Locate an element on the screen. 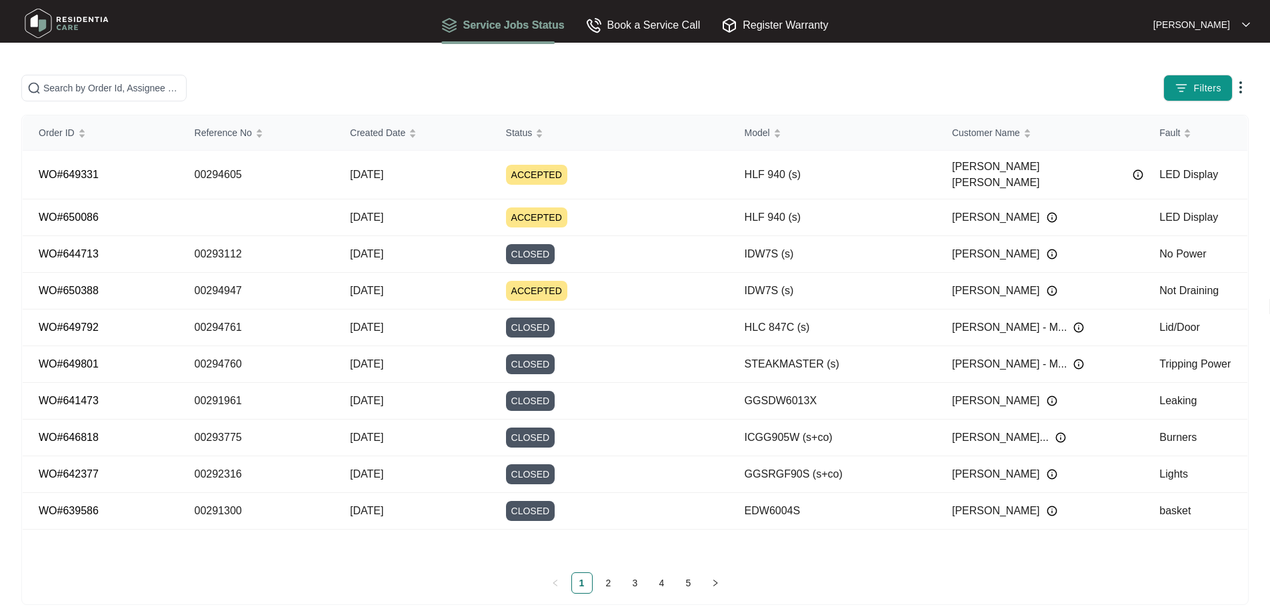  a: 3 is located at coordinates (635, 583).